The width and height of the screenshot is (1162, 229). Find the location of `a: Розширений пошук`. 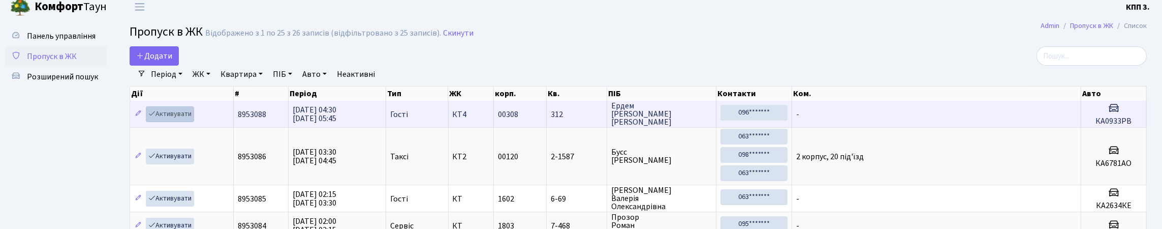

a: Розширений пошук is located at coordinates (56, 77).